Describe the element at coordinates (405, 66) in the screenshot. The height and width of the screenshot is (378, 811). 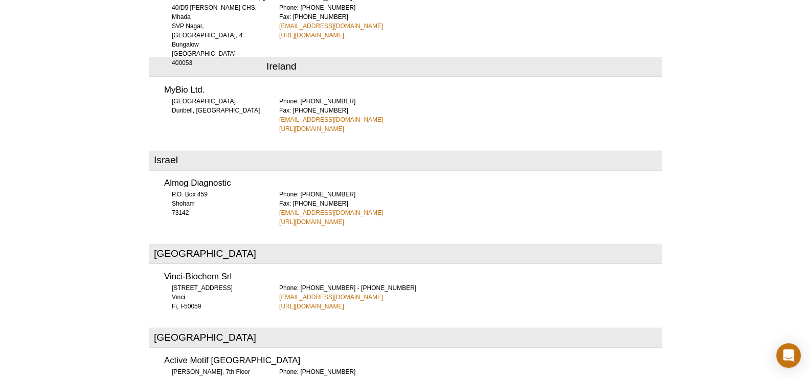
I see `h2: Ireland` at that location.